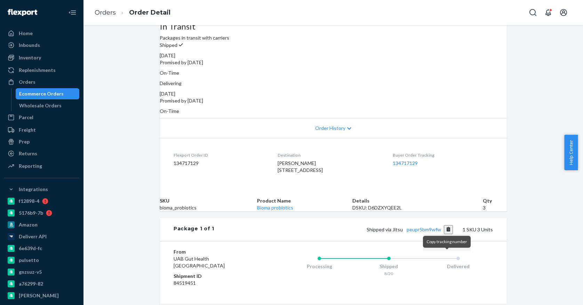 This screenshot has width=583, height=305. I want to click on h3: In Transit, so click(333, 26).